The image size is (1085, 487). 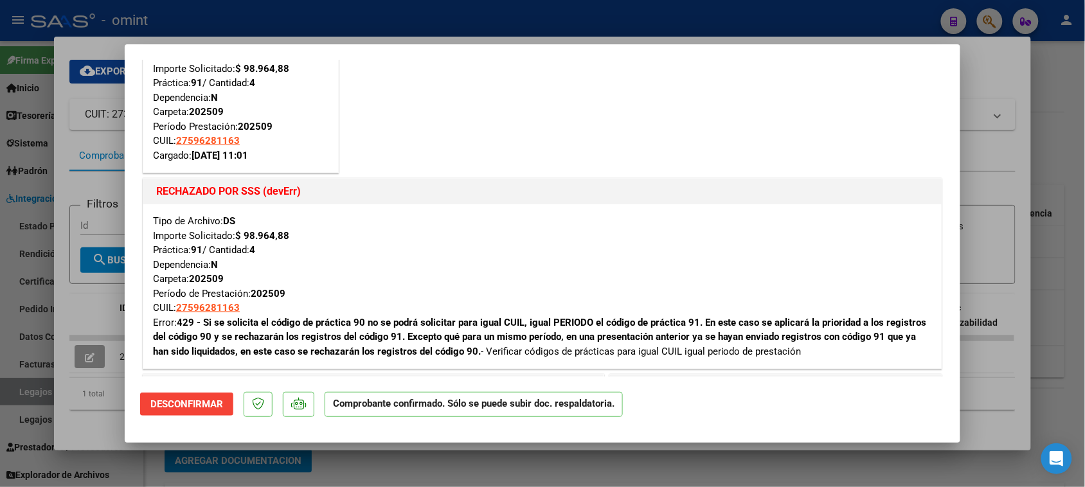 What do you see at coordinates (1057, 459) in the screenshot?
I see `div: Open Intercom Messenger` at bounding box center [1057, 459].